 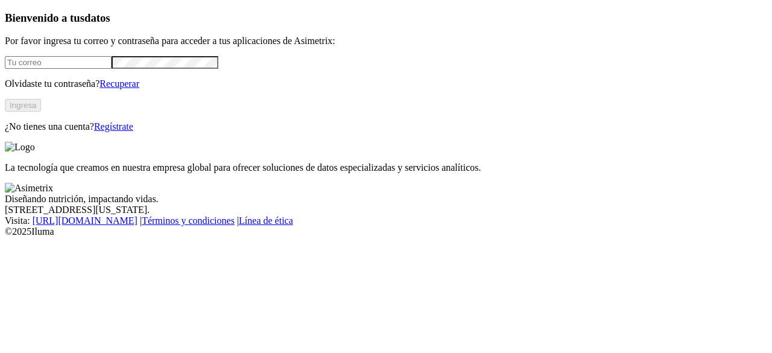 What do you see at coordinates (119, 83) in the screenshot?
I see `a: Recuperar` at bounding box center [119, 83].